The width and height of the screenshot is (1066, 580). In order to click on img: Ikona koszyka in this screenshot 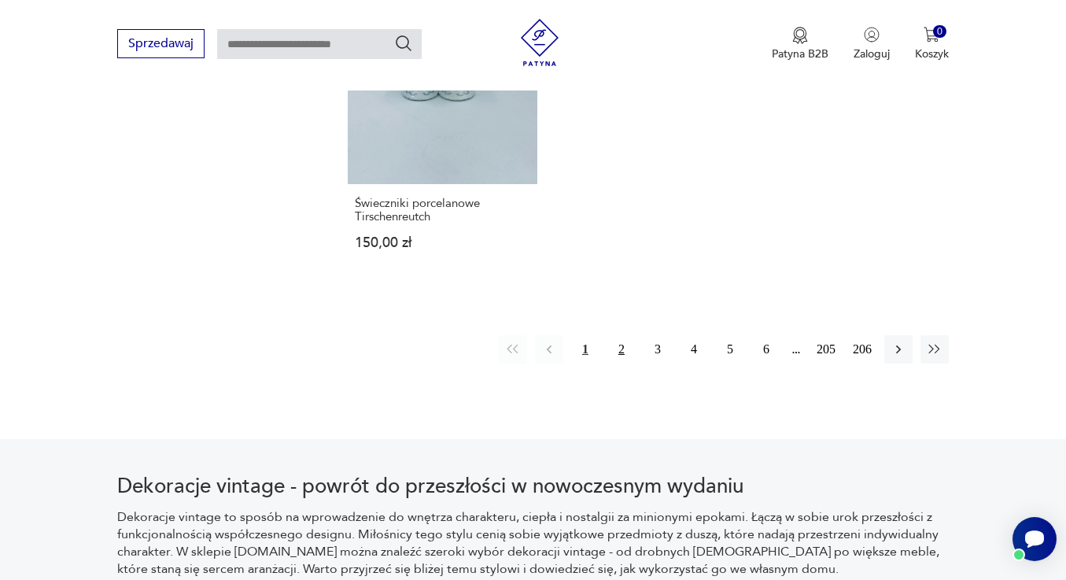, I will do `click(932, 35)`.